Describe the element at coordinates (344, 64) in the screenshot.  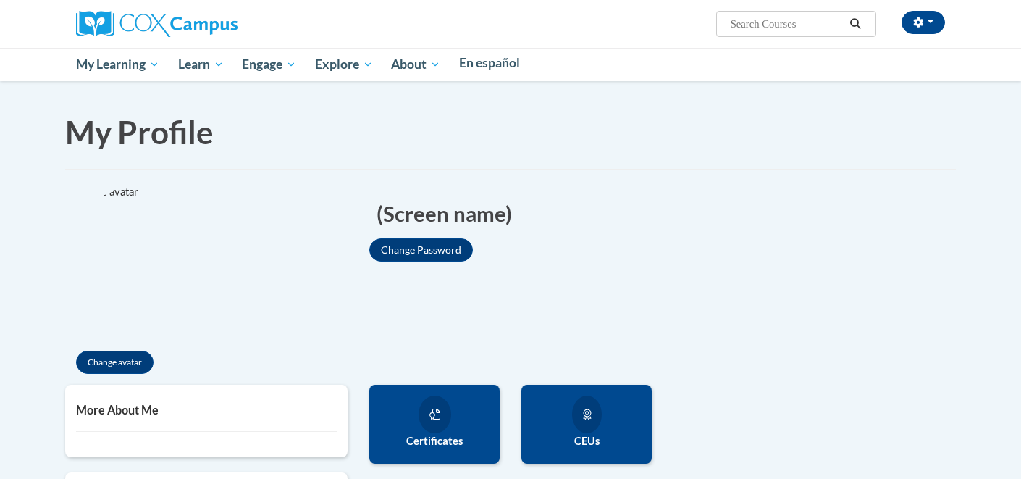
I see `a: Explore` at that location.